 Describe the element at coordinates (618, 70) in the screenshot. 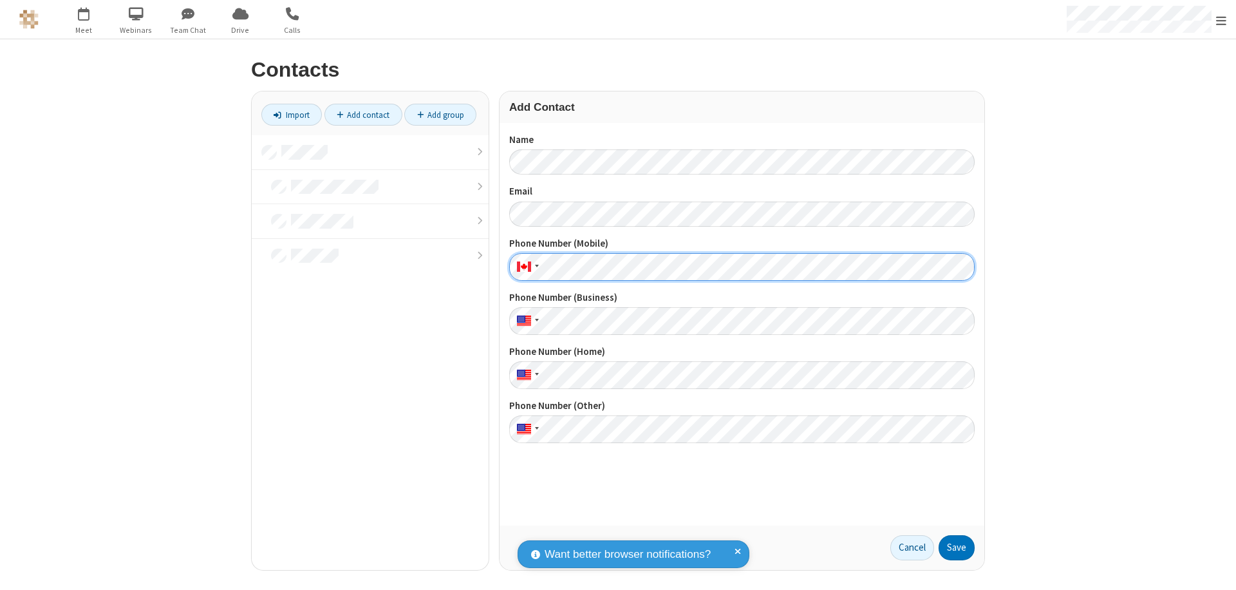

I see `h2: Contacts` at that location.